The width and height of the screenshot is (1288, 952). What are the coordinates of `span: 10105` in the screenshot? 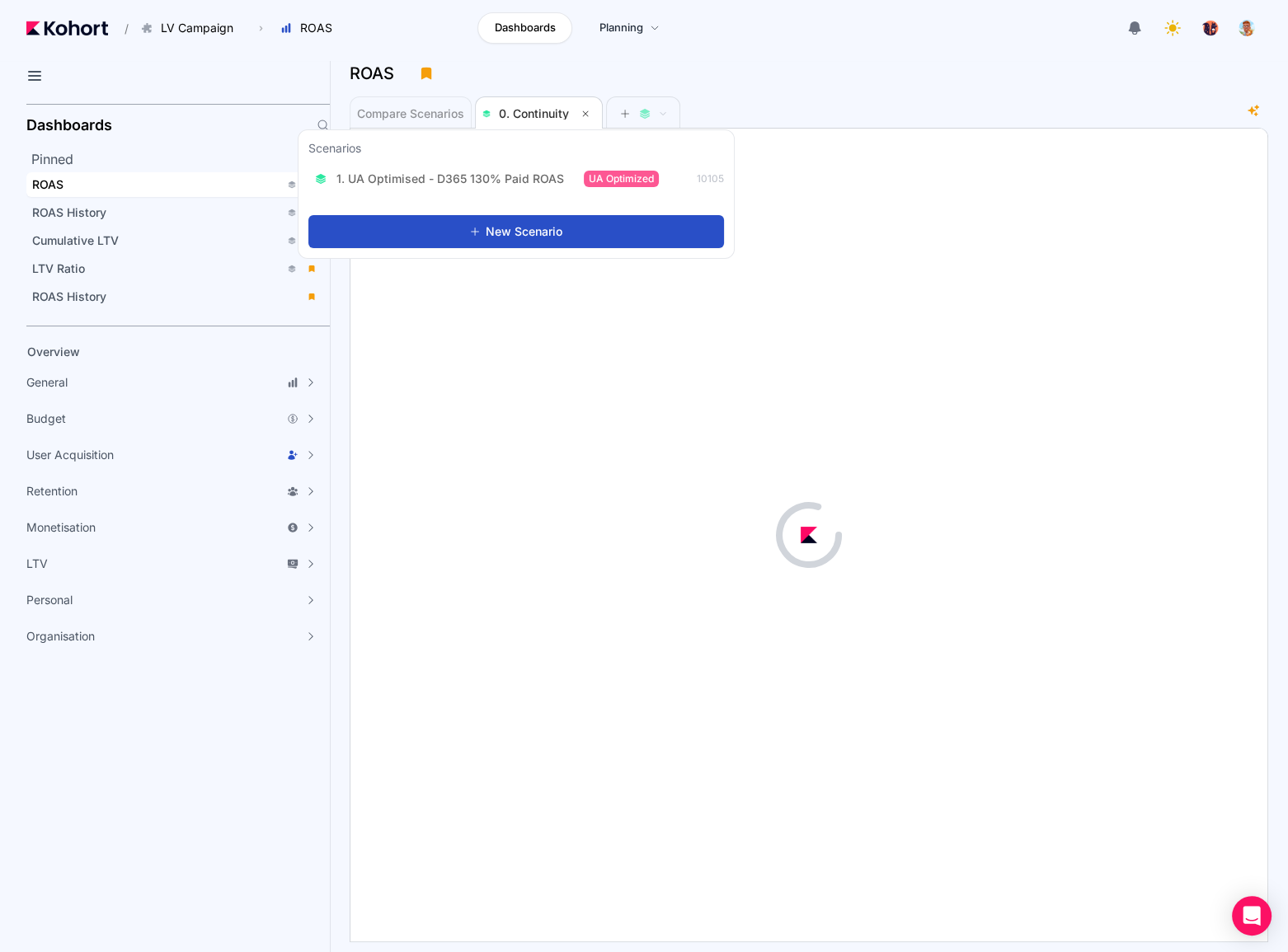 It's located at (710, 179).